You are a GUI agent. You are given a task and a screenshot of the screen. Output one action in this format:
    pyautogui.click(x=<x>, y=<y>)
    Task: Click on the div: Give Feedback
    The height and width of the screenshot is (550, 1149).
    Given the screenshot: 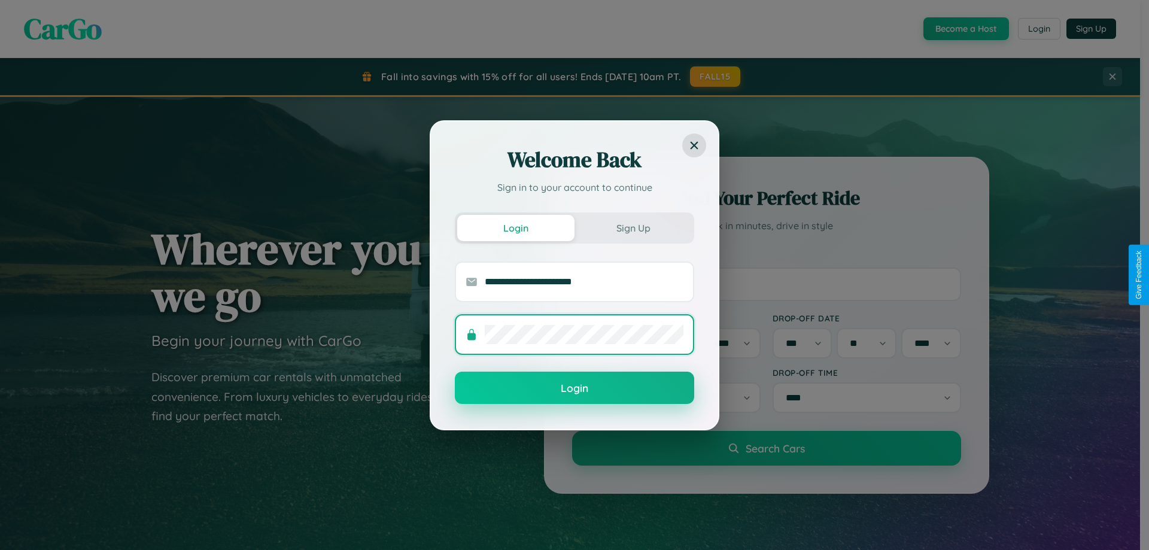 What is the action you would take?
    pyautogui.click(x=1138, y=275)
    